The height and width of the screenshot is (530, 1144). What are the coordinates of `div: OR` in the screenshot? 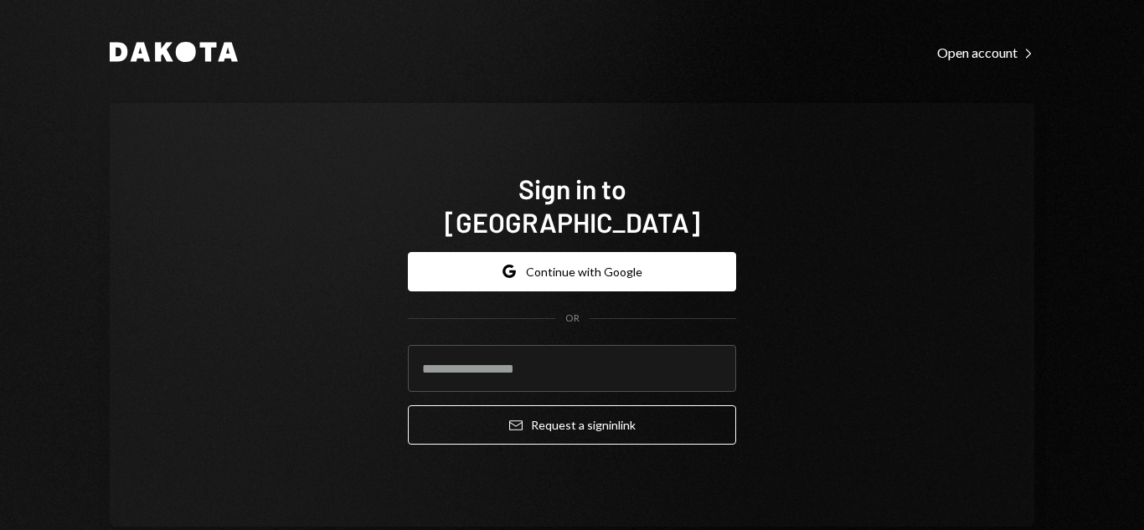 It's located at (572, 318).